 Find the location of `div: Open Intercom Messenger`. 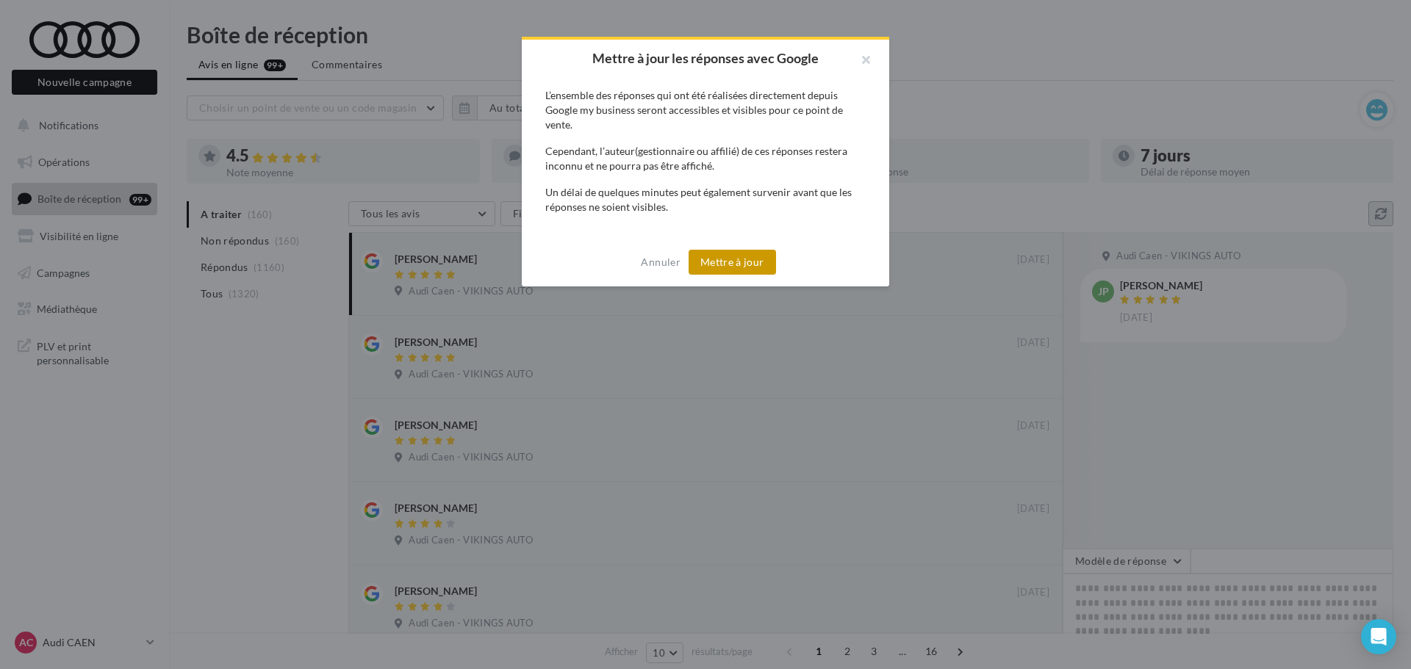

div: Open Intercom Messenger is located at coordinates (1379, 637).